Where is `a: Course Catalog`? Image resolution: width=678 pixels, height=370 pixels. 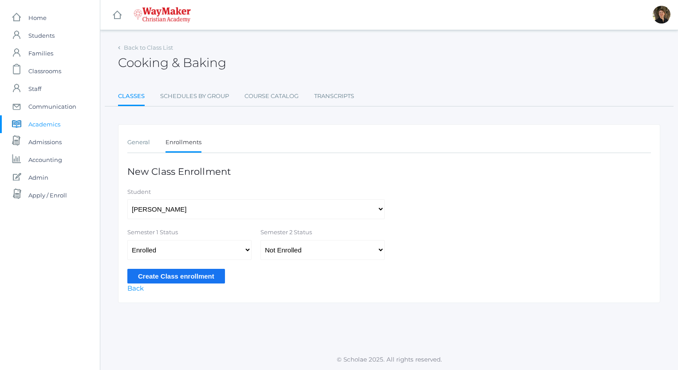 a: Course Catalog is located at coordinates (272, 96).